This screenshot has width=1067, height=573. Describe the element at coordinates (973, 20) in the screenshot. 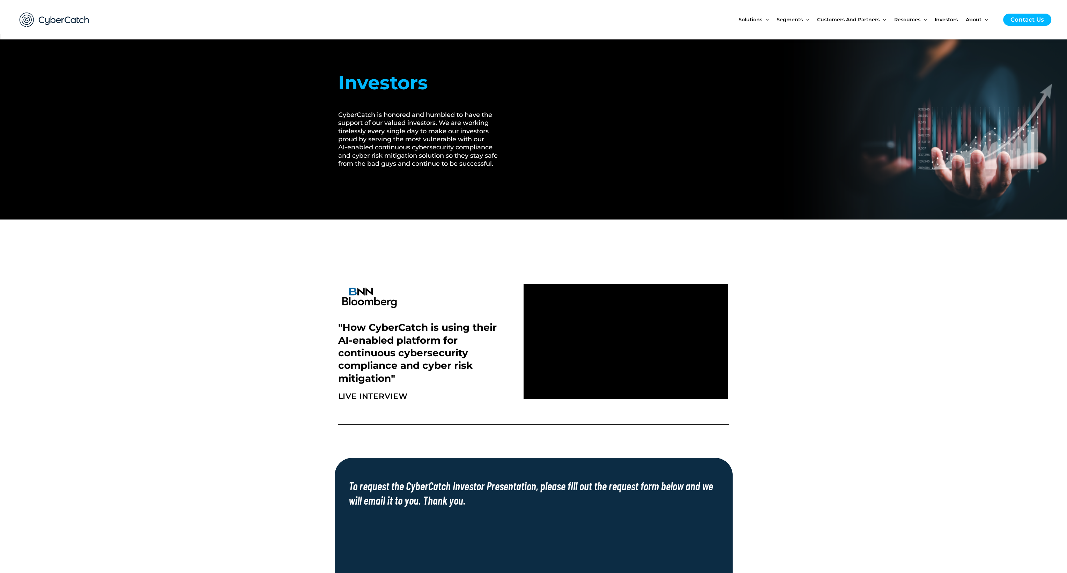

I see `span: About` at that location.